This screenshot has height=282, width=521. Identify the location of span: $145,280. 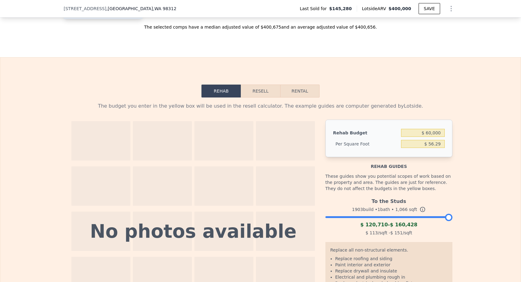
(340, 9).